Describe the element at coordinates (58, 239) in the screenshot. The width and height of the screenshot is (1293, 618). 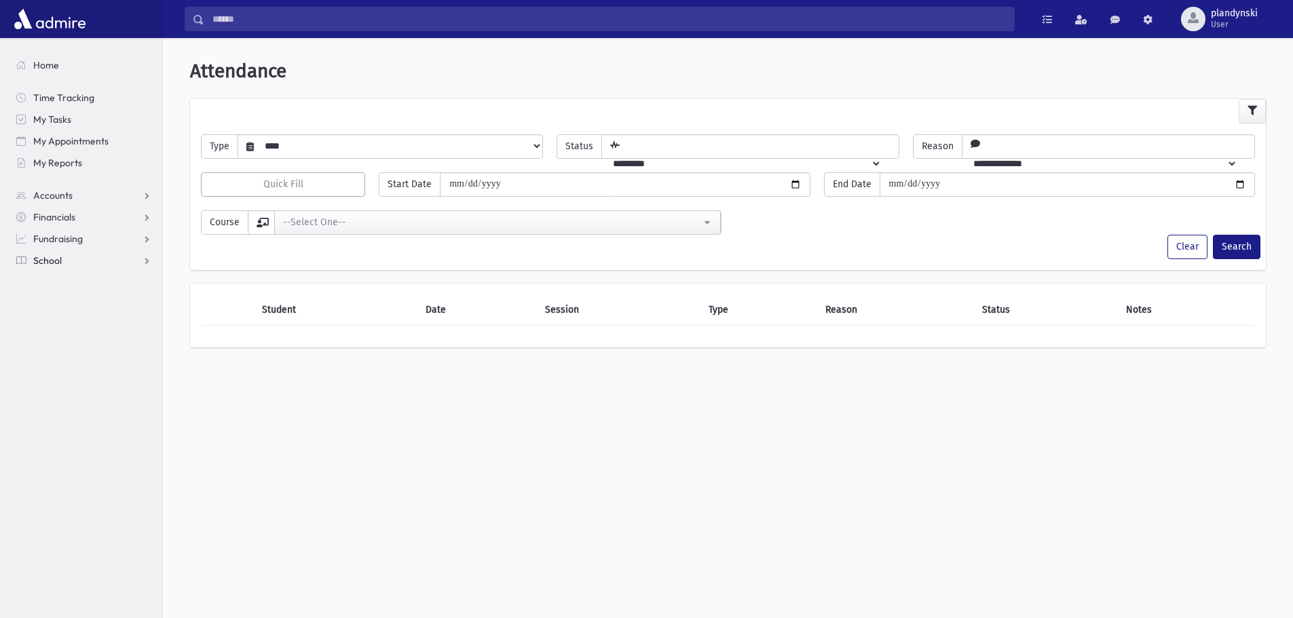
I see `span: Fundraising` at that location.